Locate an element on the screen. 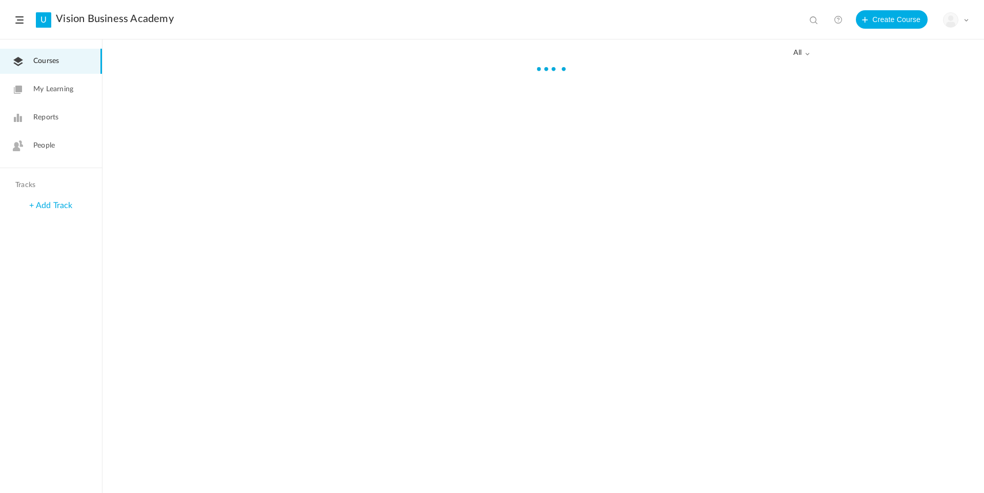 Image resolution: width=984 pixels, height=493 pixels. a: U is located at coordinates (44, 20).